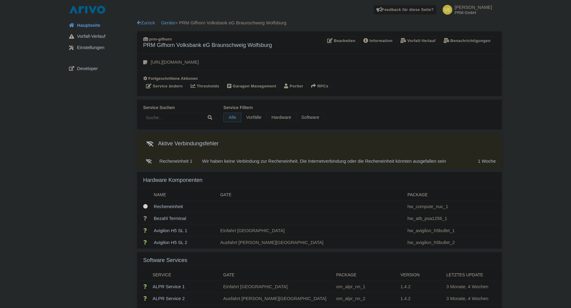  Describe the element at coordinates (208, 45) in the screenshot. I see `h3: PRM Gifhorn Volksbank eG Braunschweig Wolfsburg` at that location.